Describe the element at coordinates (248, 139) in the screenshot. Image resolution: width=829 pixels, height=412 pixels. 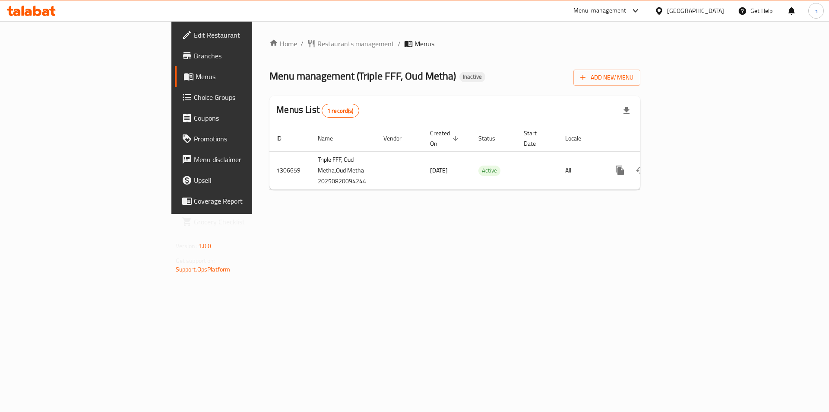
I see `span: Promotions` at that location.